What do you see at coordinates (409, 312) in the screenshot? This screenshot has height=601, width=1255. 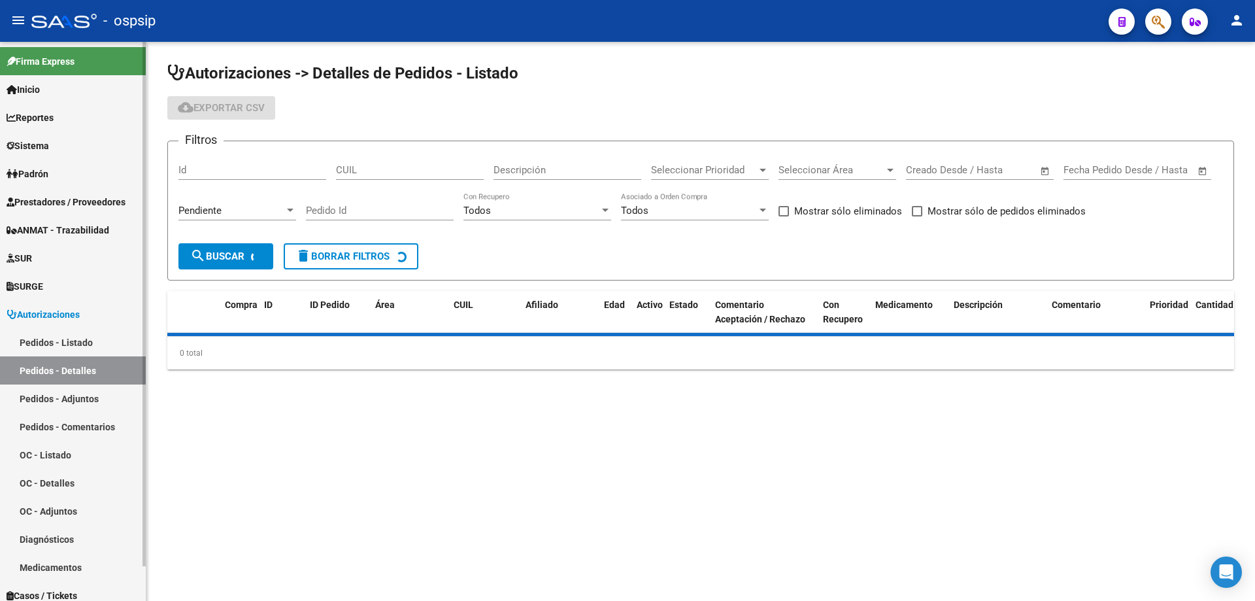 I see `datatable-header-cell: Área` at bounding box center [409, 312].